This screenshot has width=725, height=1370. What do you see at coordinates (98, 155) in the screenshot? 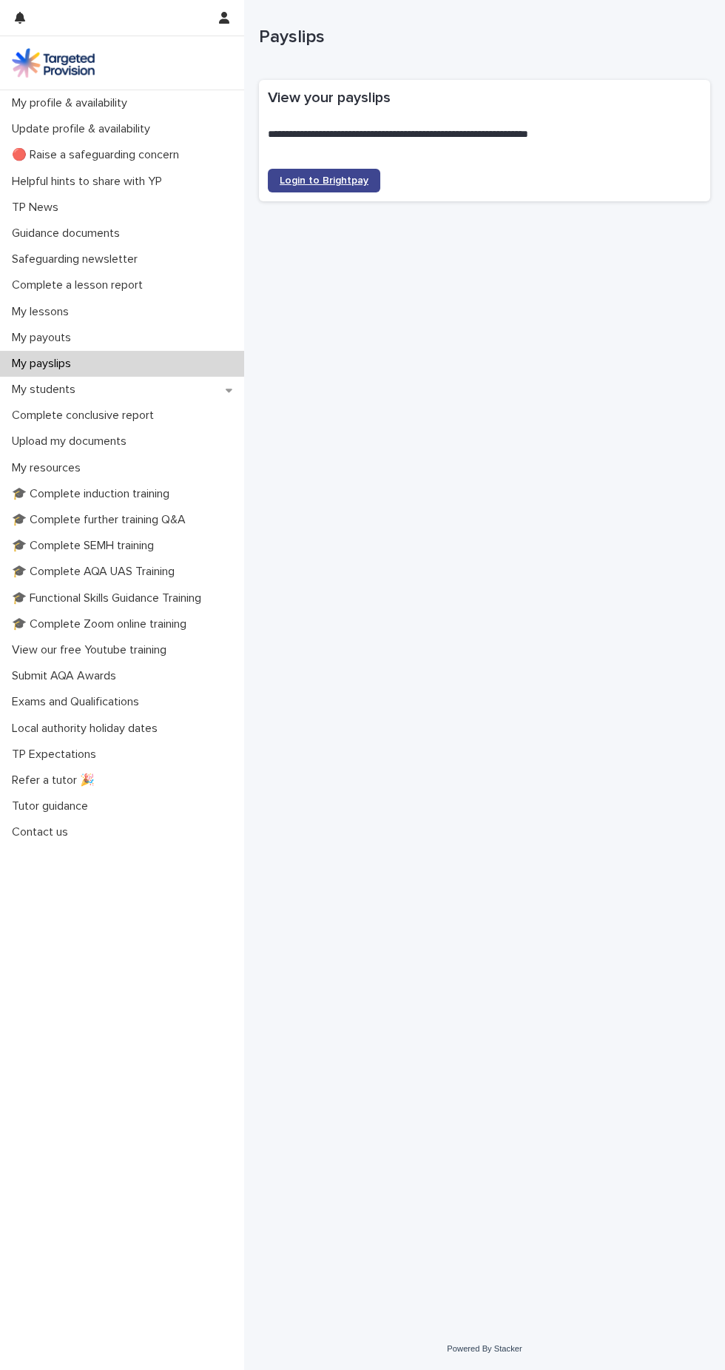
I see `p: 🔴 Raise a safeguarding concern` at bounding box center [98, 155].